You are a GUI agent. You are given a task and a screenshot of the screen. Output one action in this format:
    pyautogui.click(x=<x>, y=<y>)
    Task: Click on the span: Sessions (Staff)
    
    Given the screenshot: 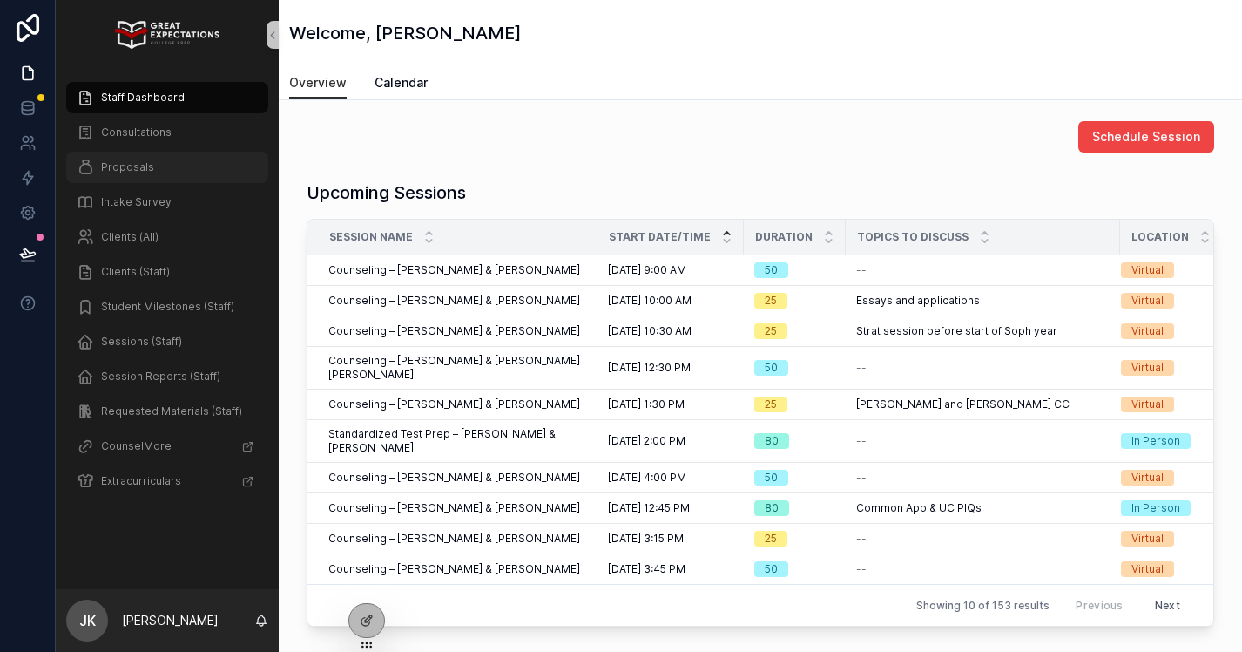 What is the action you would take?
    pyautogui.click(x=141, y=342)
    